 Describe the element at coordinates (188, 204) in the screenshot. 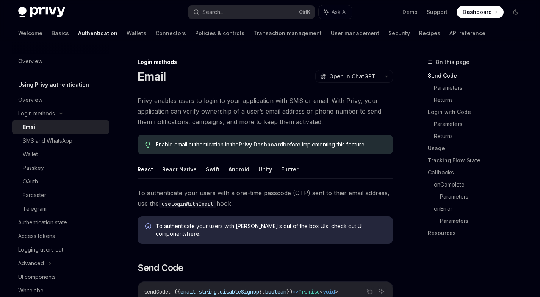

I see `code: useLoginWithEmail` at that location.